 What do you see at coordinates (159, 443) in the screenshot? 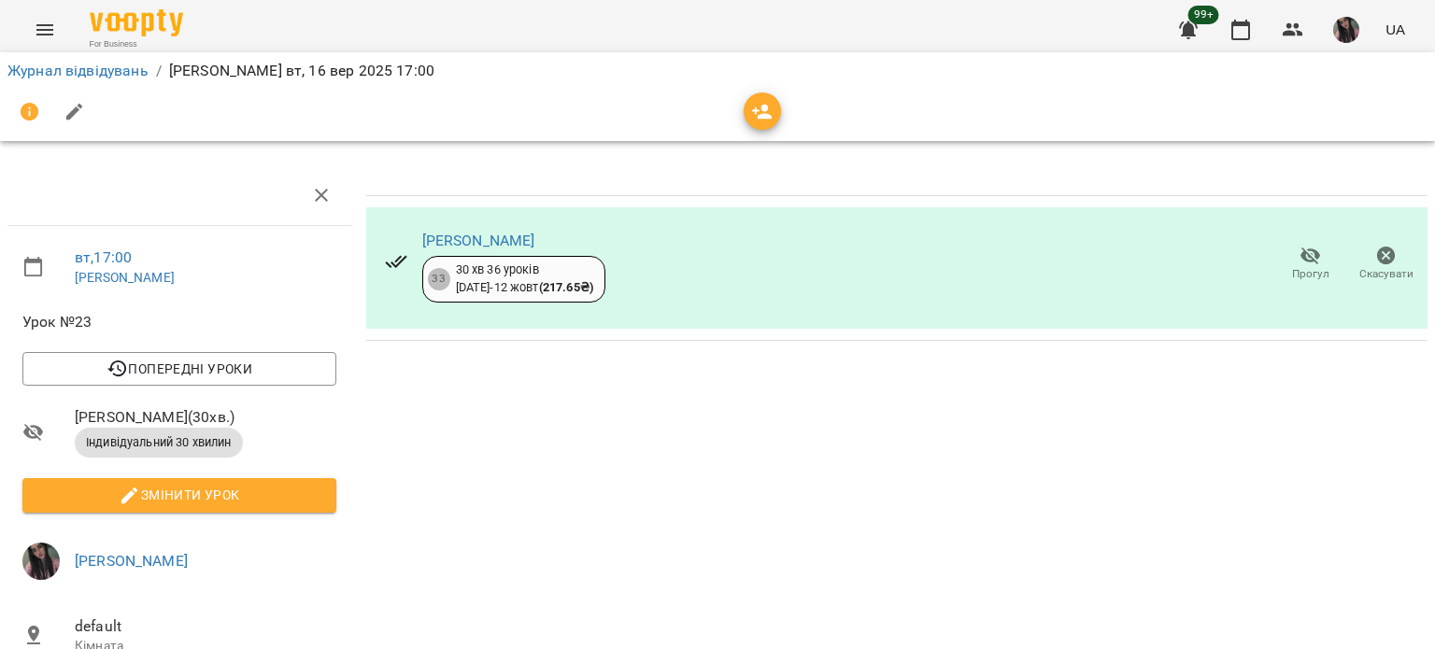
I see `span: Індивідуальний 30 хвилин` at bounding box center [159, 443].